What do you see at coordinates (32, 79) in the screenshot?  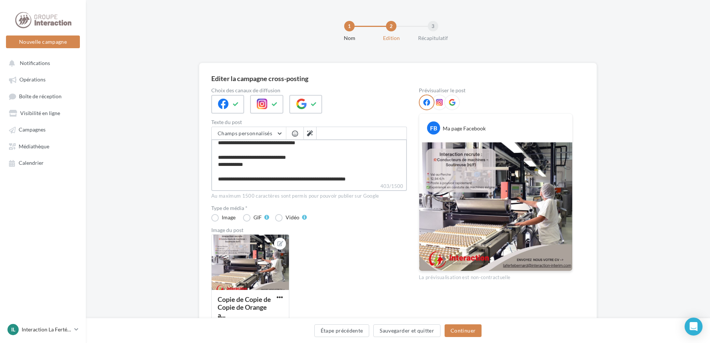 I see `span: Opérations` at bounding box center [32, 79].